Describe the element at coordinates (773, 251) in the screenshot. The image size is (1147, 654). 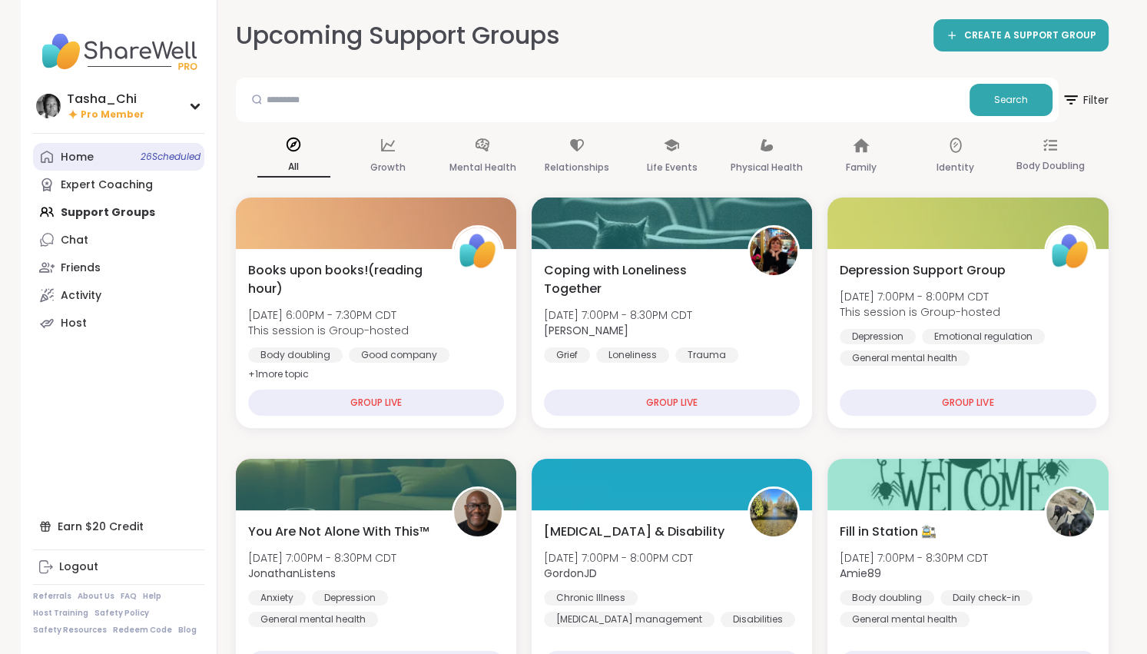
I see `img: Judy` at that location.